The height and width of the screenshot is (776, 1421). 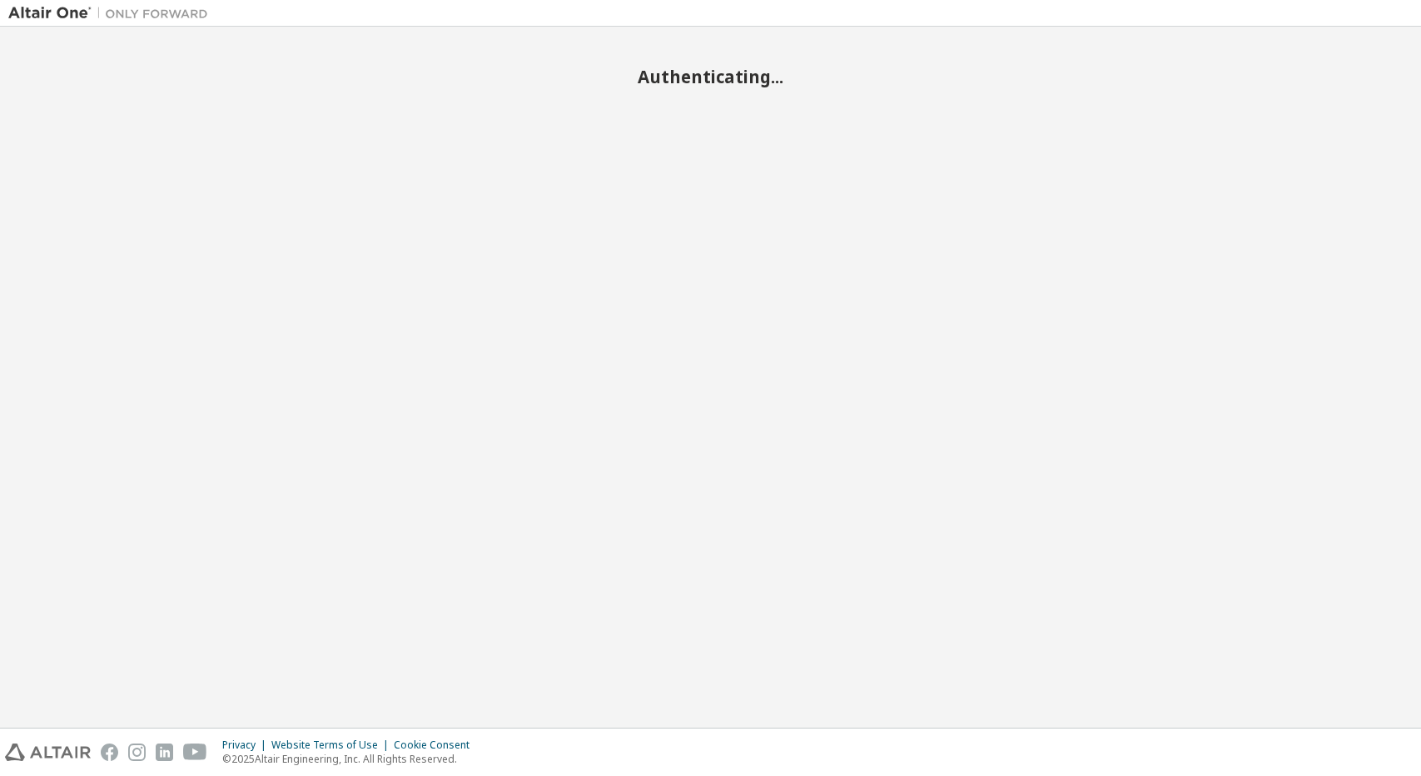 I want to click on p: © 2025 Altair Engineering, Inc. All Rights Reserved., so click(x=351, y=758).